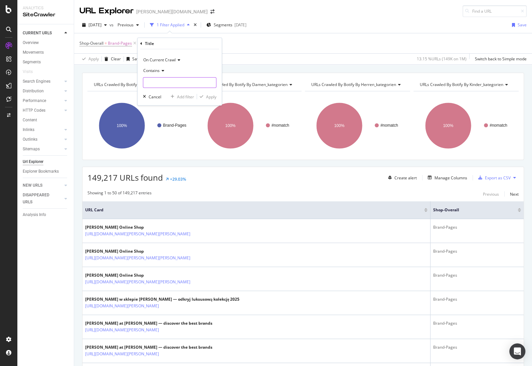  Describe the element at coordinates (280, 125) in the screenshot. I see `text: #nomatch` at that location.